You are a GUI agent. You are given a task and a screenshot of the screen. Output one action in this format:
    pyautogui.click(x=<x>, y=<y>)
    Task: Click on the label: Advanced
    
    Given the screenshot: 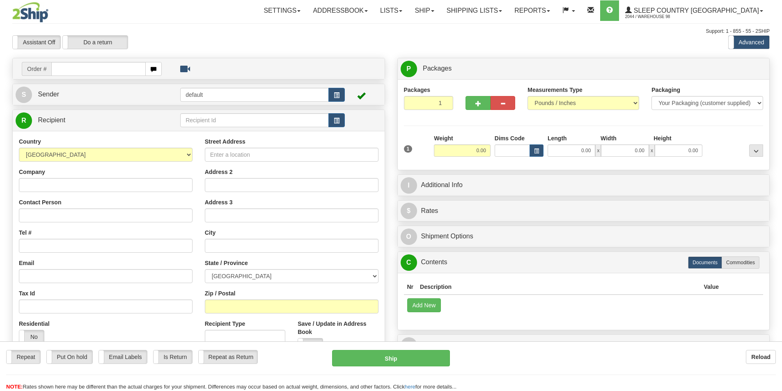 What is the action you would take?
    pyautogui.click(x=749, y=42)
    